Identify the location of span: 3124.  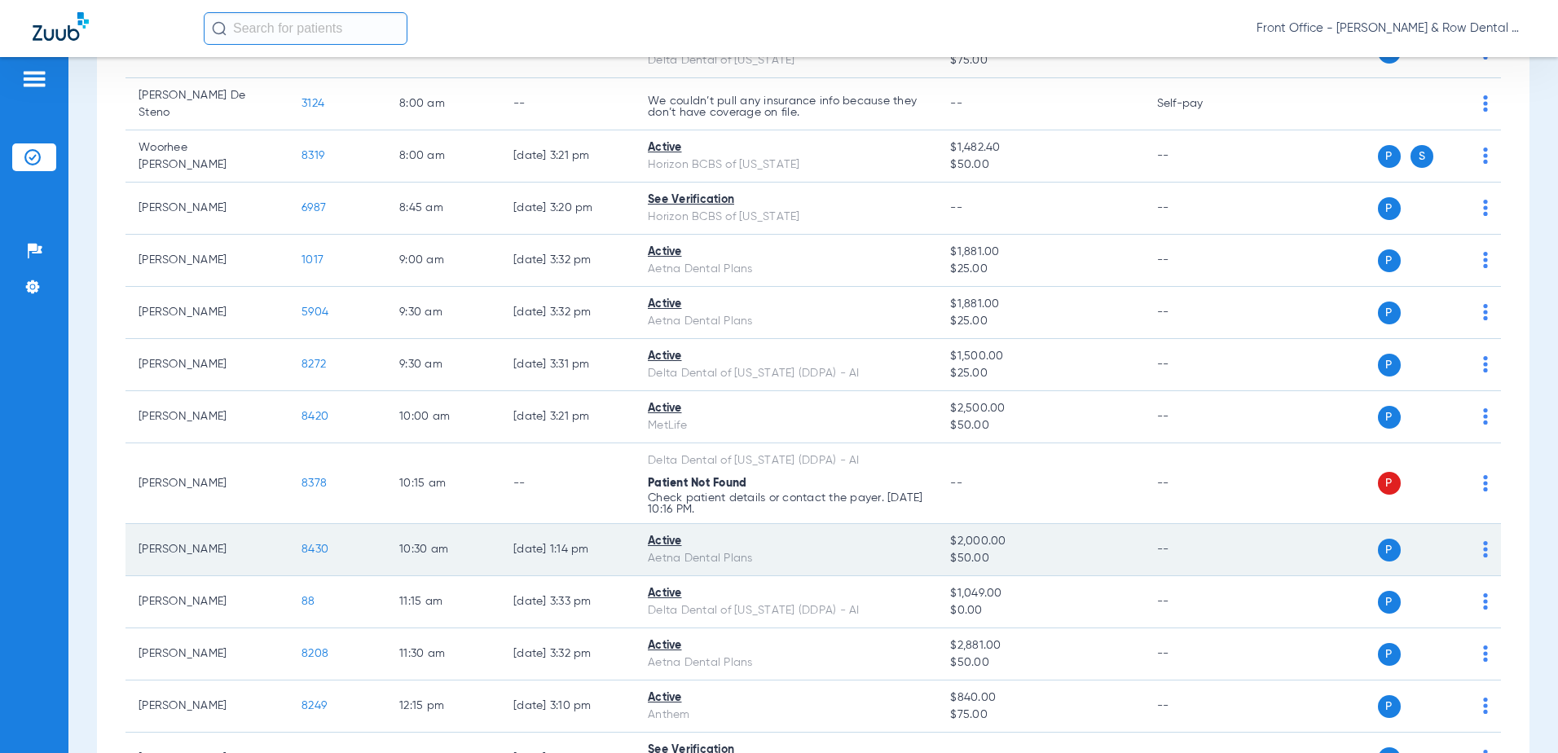
(313, 103).